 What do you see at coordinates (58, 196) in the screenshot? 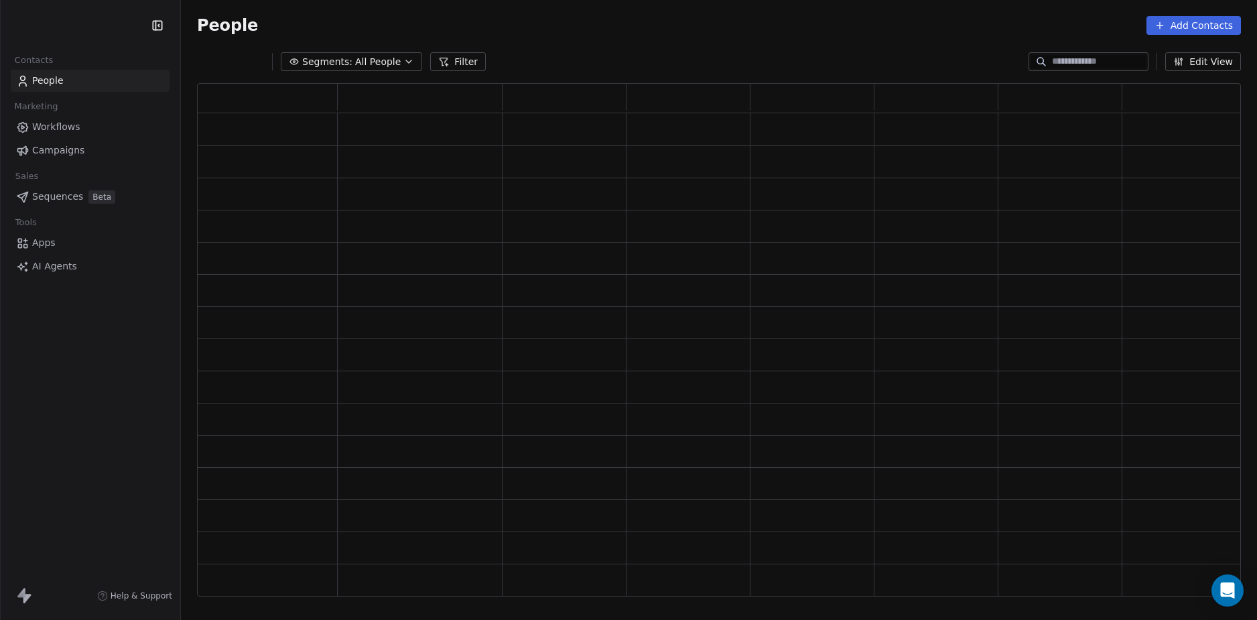
I see `span: Sequences` at bounding box center [58, 196].